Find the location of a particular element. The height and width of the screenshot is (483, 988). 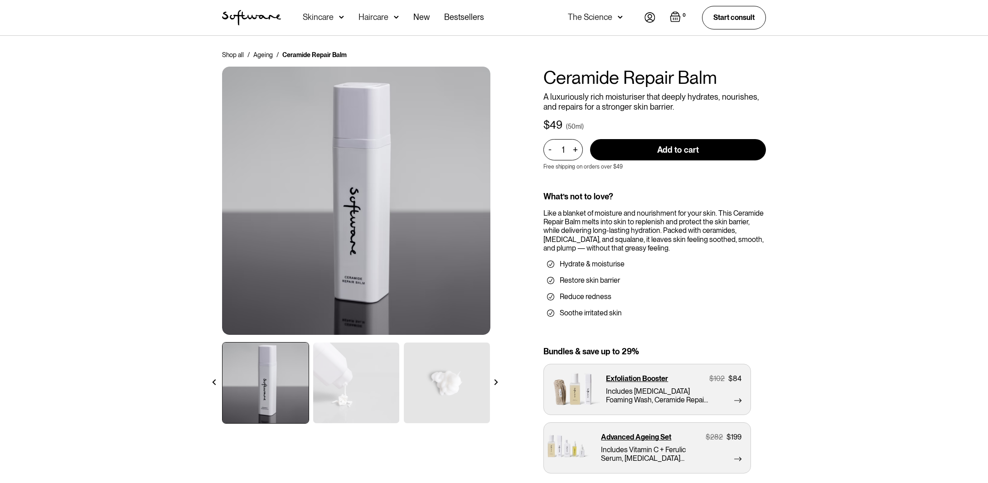

p: A luxuriously rich moisturiser that deeply hydrates, nourishes, and repairs for a stronger skin b... is located at coordinates (655, 102).